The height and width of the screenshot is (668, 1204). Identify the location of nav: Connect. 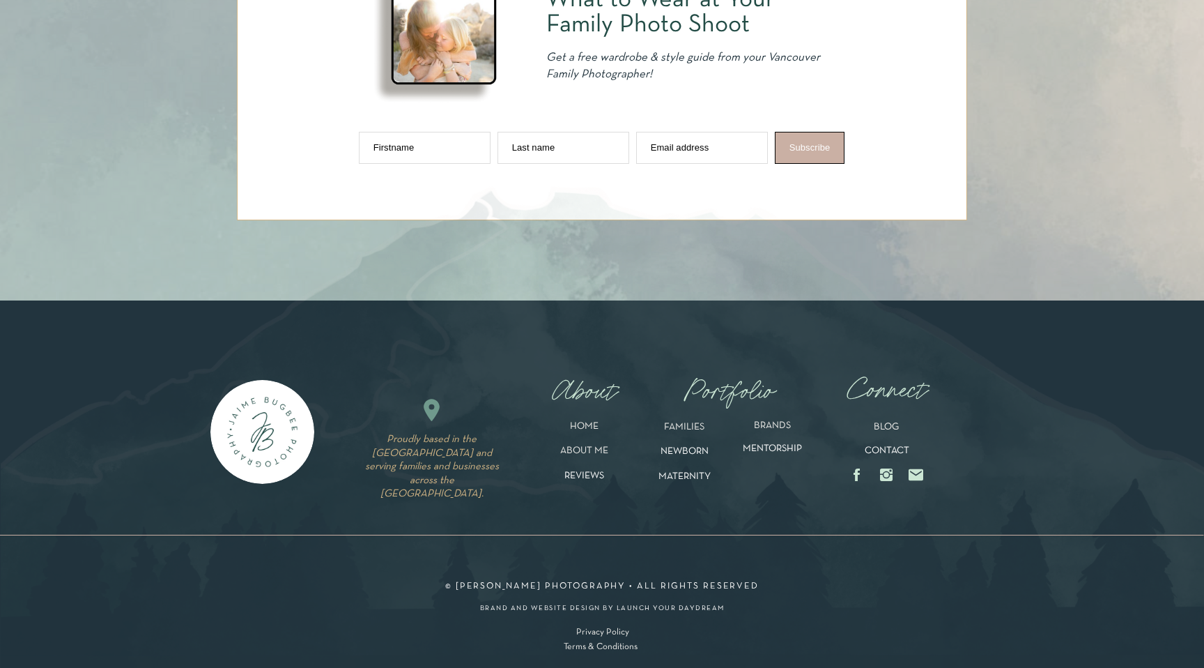
(886, 386).